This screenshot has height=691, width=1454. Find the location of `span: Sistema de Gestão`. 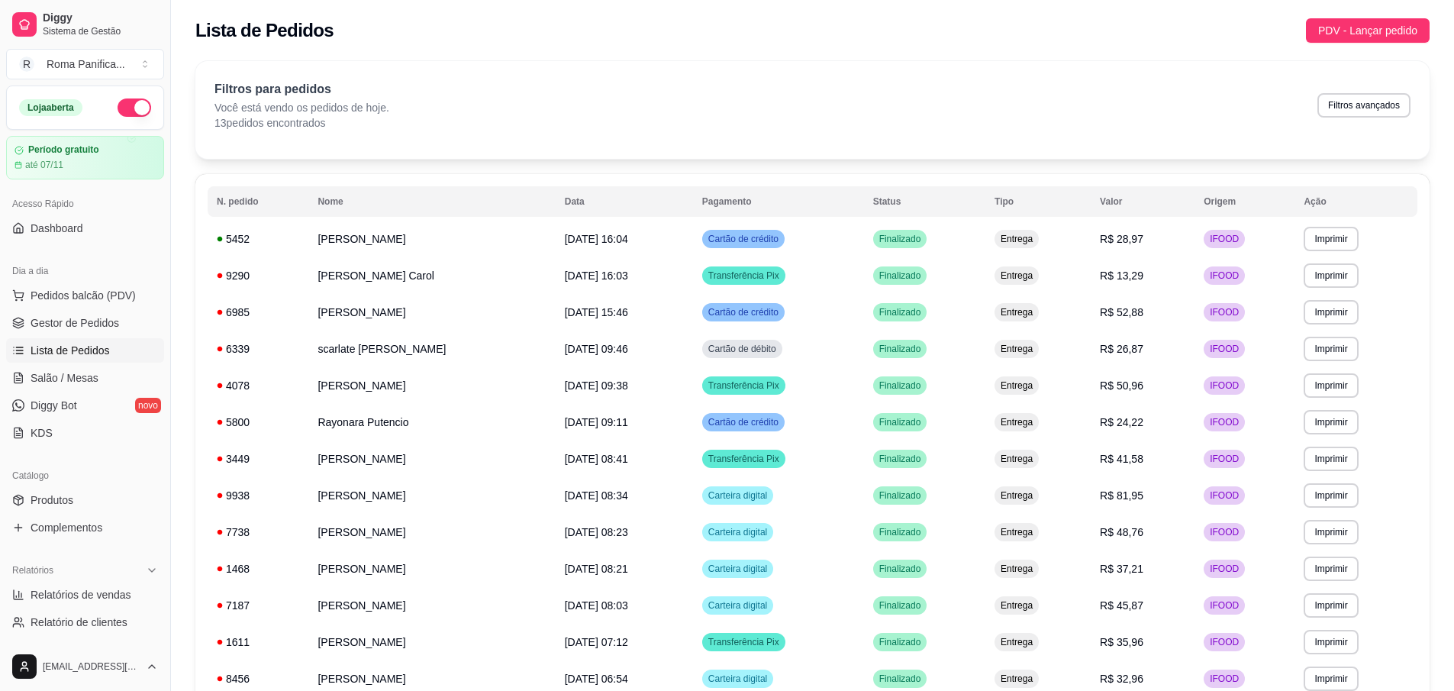

span: Sistema de Gestão is located at coordinates (100, 31).